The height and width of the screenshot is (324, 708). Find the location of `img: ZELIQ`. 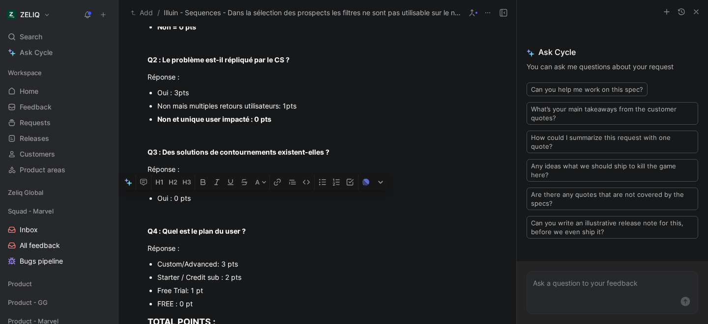

img: ZELIQ is located at coordinates (11, 15).